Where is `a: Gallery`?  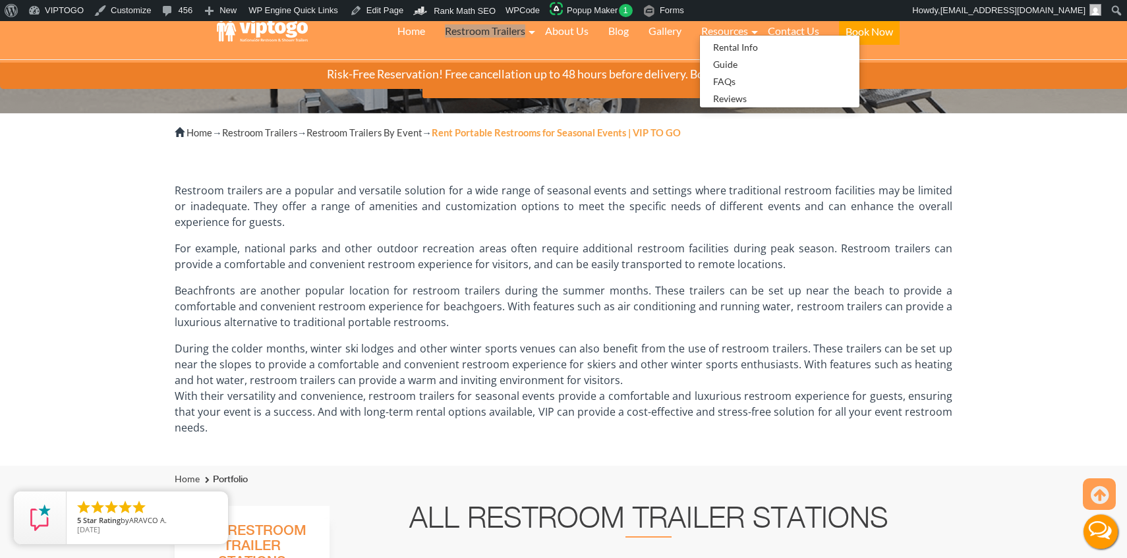
a: Gallery is located at coordinates (665, 31).